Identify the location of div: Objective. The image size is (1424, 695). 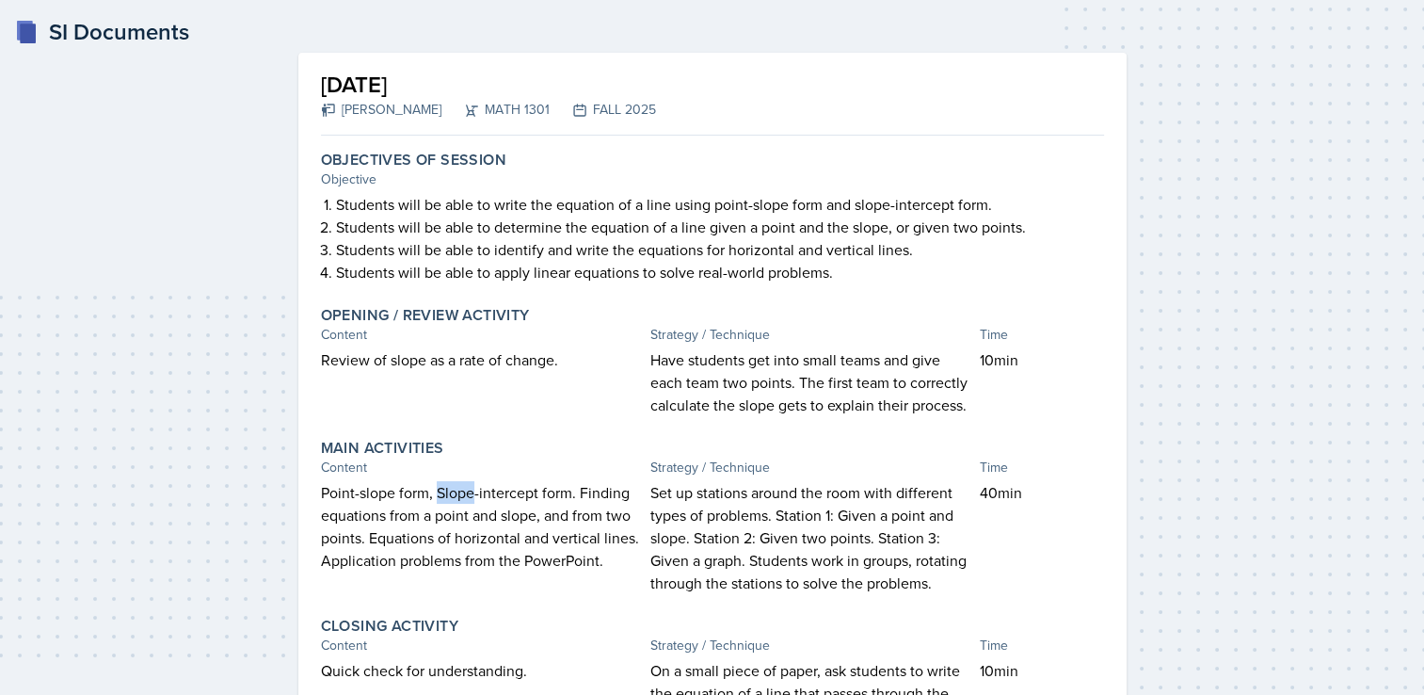
(713, 179).